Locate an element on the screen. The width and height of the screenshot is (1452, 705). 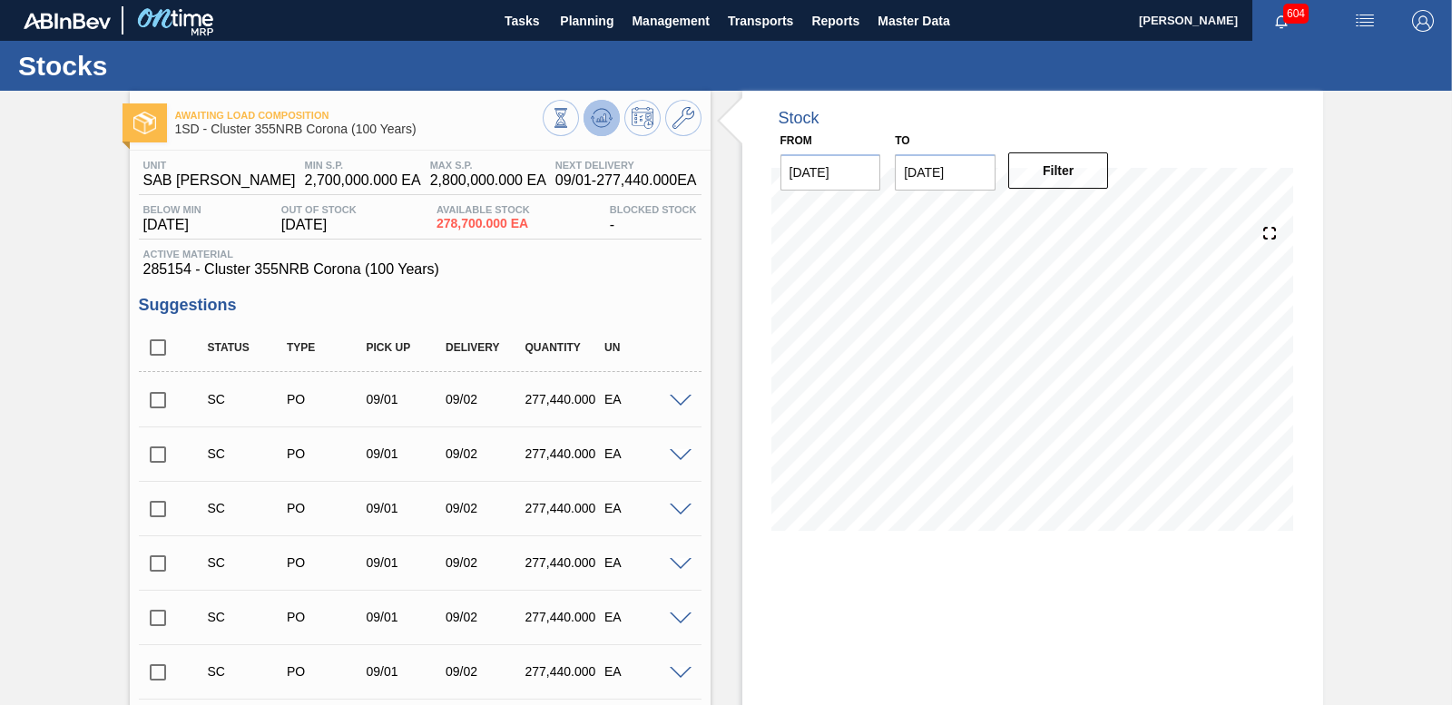
div: Delivery is located at coordinates (485, 348).